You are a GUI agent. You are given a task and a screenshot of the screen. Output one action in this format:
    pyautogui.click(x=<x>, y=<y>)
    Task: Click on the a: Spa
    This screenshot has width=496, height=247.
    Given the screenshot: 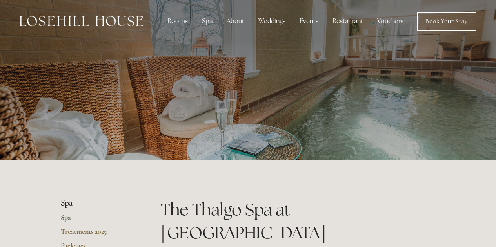 What is the action you would take?
    pyautogui.click(x=98, y=220)
    